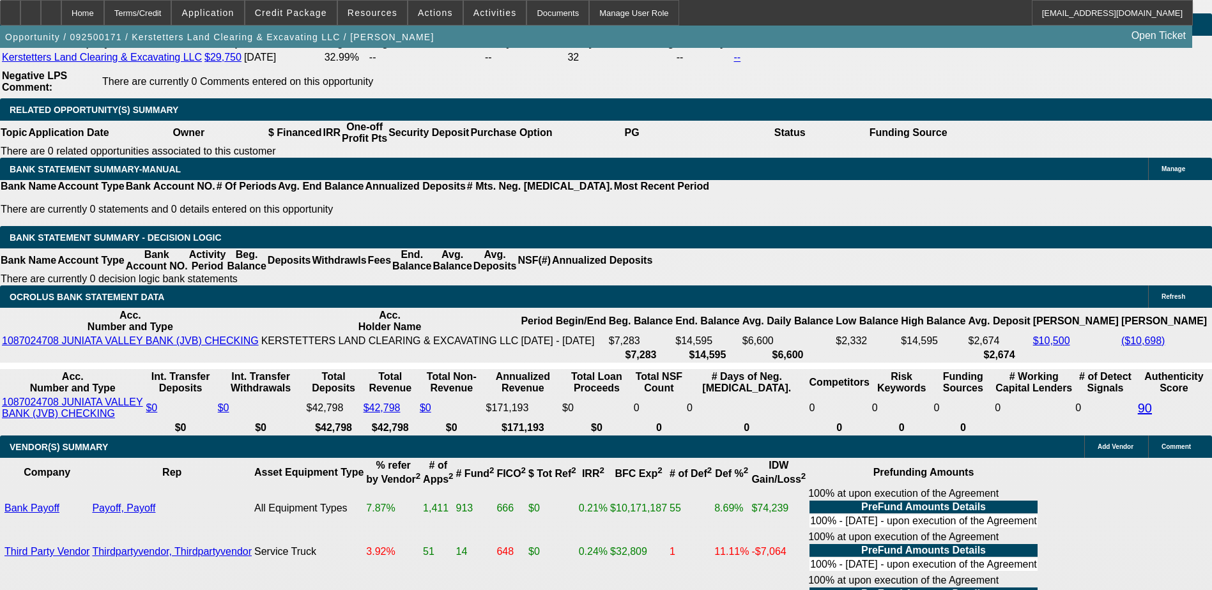 The width and height of the screenshot is (1212, 590). Describe the element at coordinates (638, 508) in the screenshot. I see `td: $10,171,187` at that location.